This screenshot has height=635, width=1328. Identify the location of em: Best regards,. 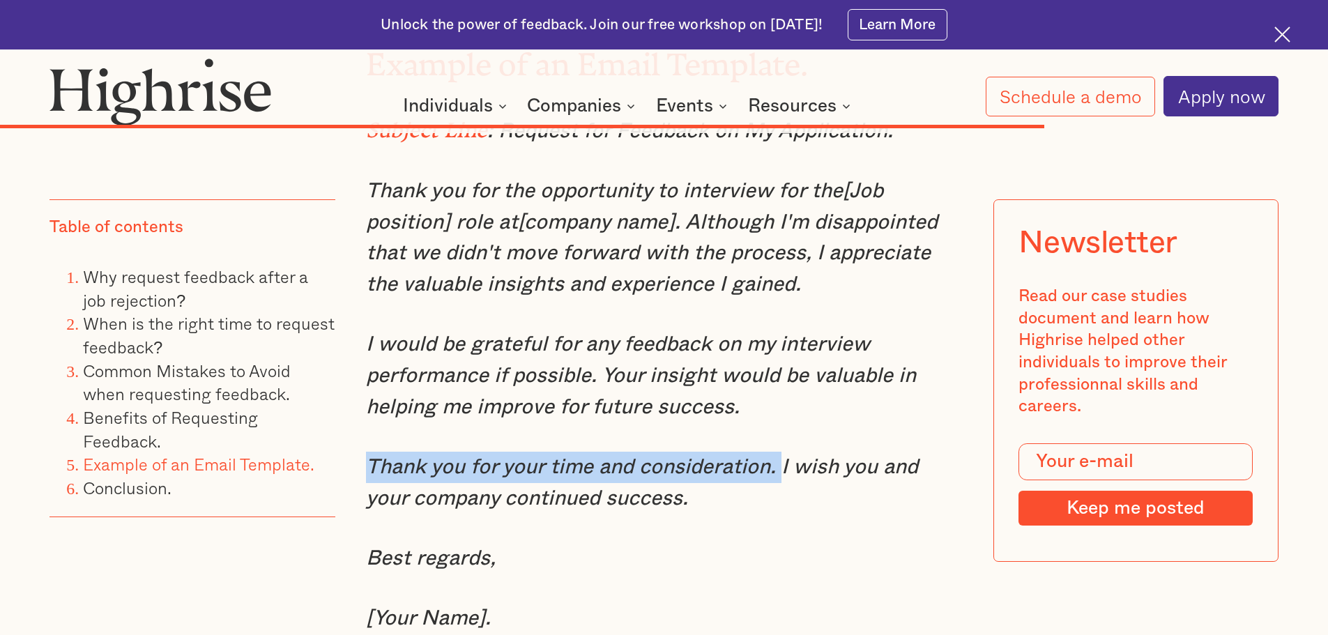
(431, 559).